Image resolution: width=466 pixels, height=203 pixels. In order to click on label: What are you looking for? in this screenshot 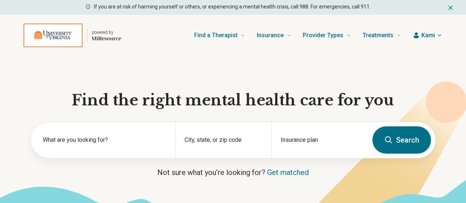, I will do `click(105, 140)`.